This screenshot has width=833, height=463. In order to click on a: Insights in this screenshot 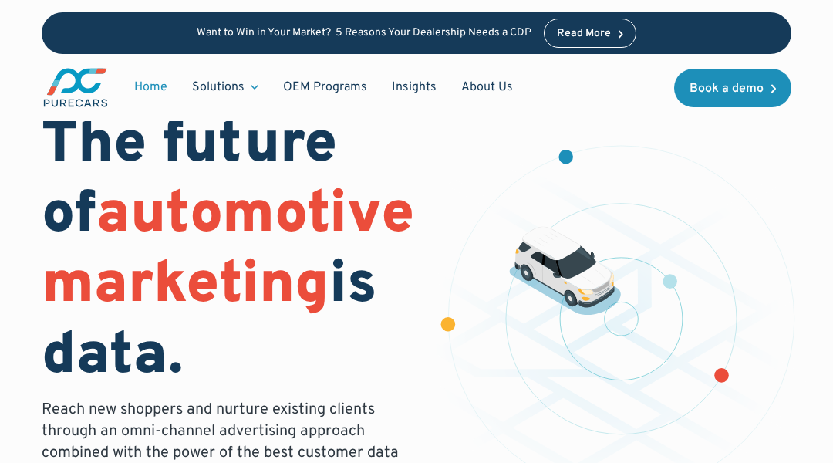, I will do `click(414, 87)`.